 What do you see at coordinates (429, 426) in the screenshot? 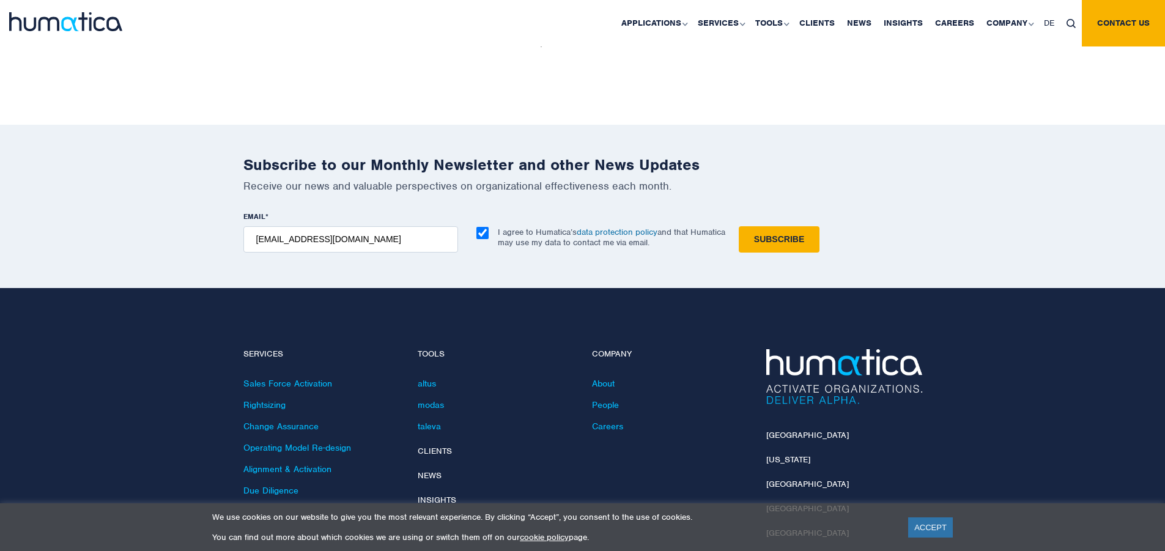
I see `a: taleva` at bounding box center [429, 426].